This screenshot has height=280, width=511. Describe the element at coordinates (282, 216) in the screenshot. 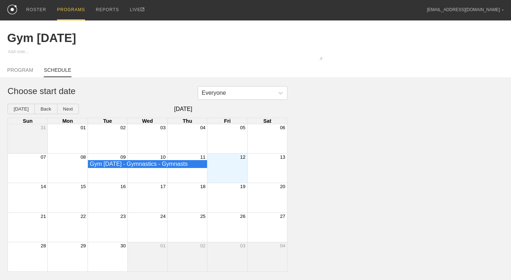

I see `button: 27` at that location.